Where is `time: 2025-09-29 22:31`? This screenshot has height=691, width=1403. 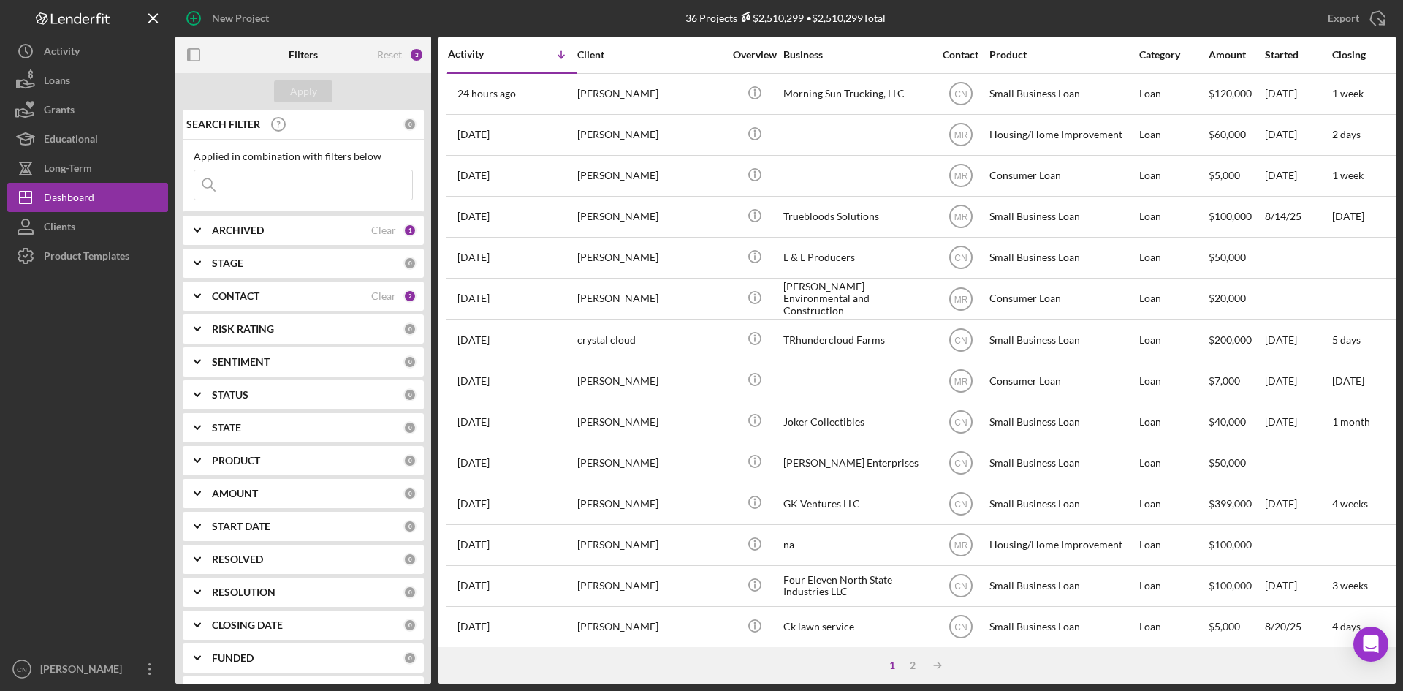
time: 2025-09-29 22:31 is located at coordinates (474, 134).